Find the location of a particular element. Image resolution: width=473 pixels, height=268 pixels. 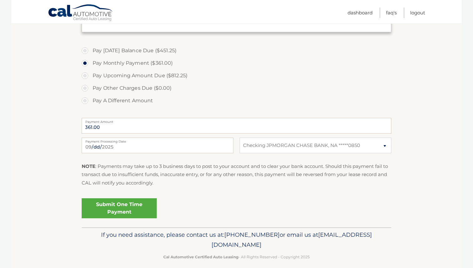

a: Dashboard is located at coordinates (360, 13).